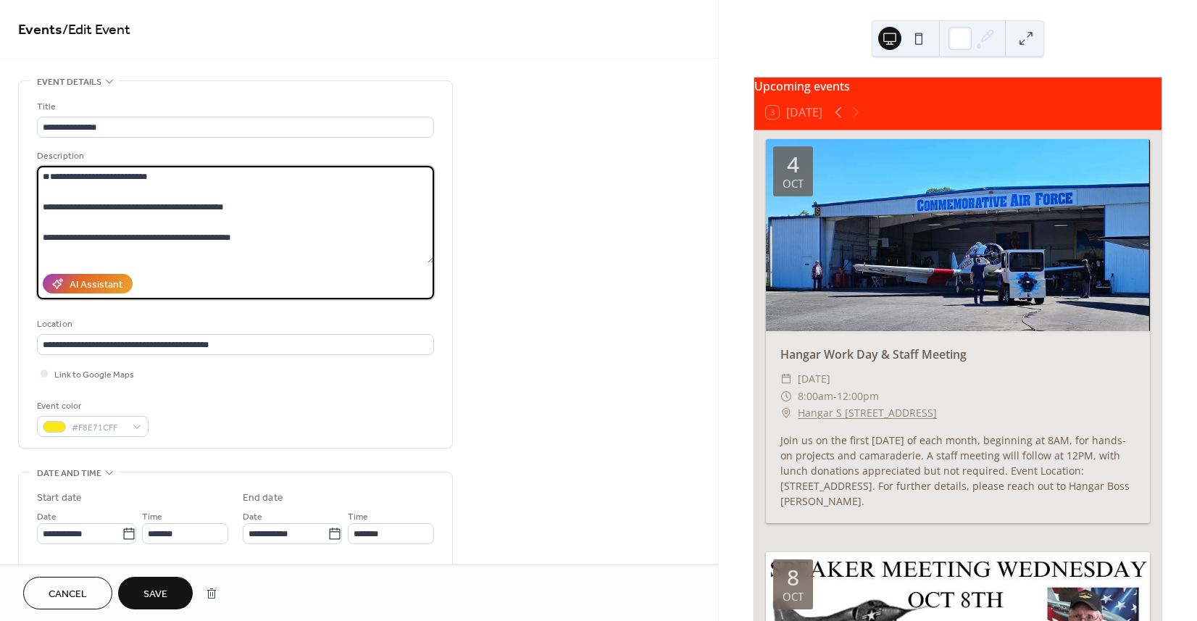  I want to click on div: End date, so click(263, 498).